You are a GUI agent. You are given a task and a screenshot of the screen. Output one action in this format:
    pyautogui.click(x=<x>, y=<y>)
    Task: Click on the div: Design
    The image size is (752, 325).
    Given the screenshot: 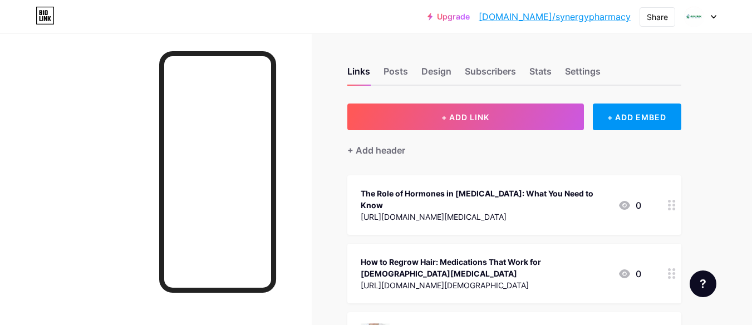 What is the action you would take?
    pyautogui.click(x=437, y=75)
    